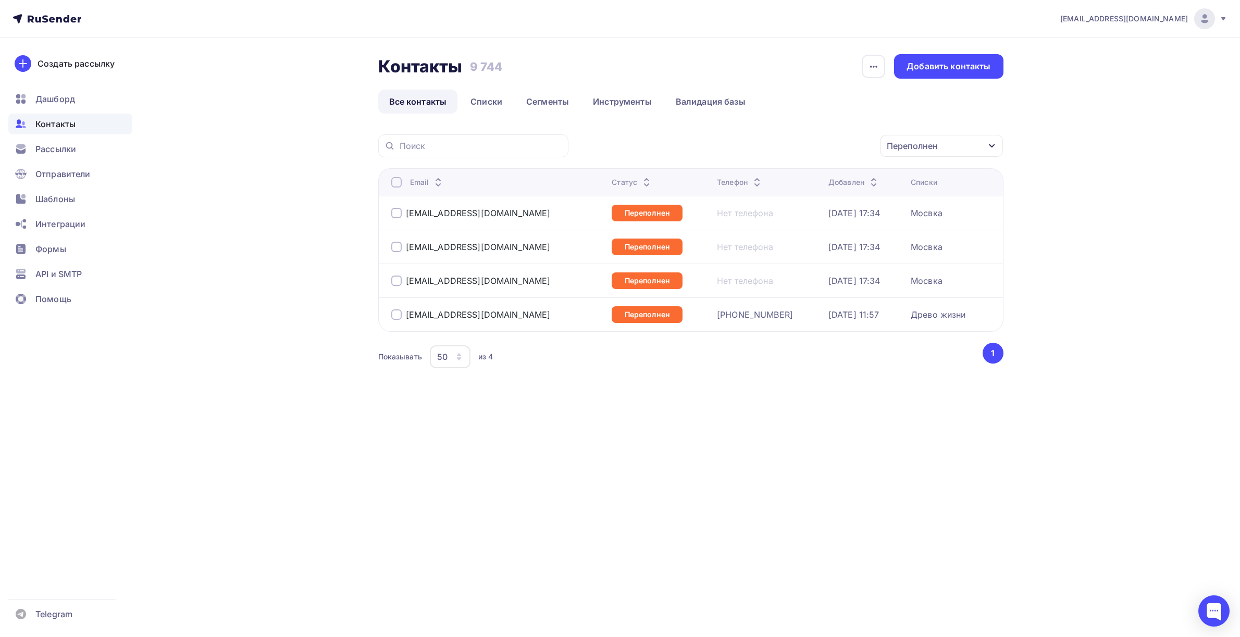 The image size is (1240, 637). What do you see at coordinates (53, 299) in the screenshot?
I see `span: Помощь` at bounding box center [53, 299].